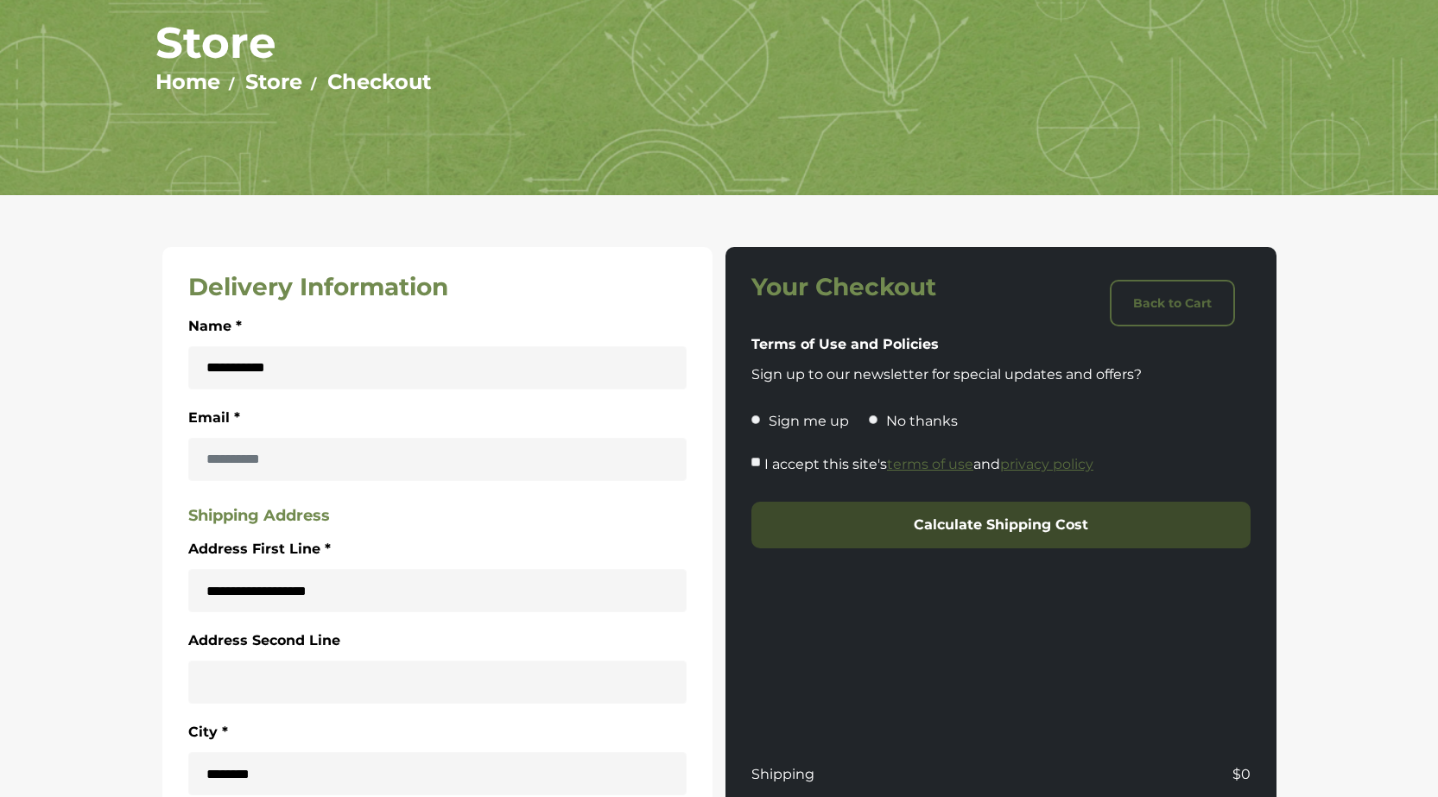 Image resolution: width=1438 pixels, height=797 pixels. I want to click on h5: Shipping Address, so click(438, 517).